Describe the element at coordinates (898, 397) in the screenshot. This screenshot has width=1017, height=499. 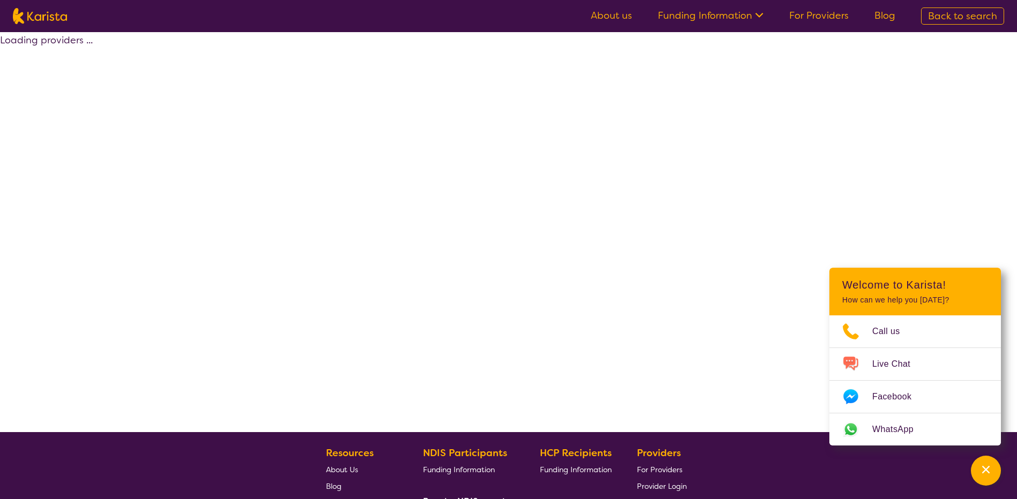
I see `span: Facebook` at that location.